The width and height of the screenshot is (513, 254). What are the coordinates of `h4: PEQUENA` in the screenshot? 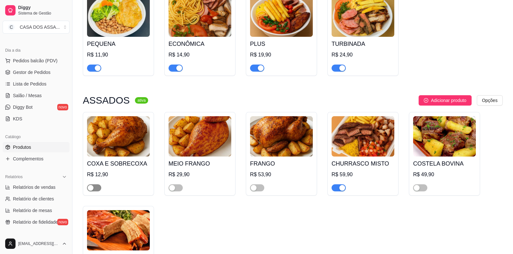 It's located at (118, 44).